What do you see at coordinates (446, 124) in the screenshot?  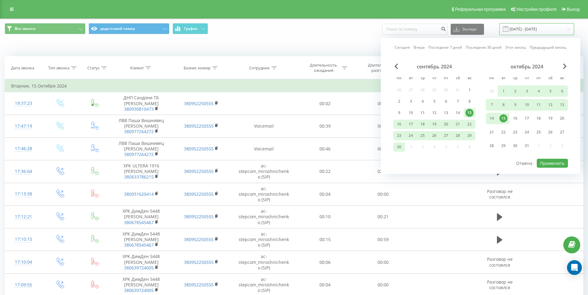 I see `div: пт 20 сент. 2024 г.` at bounding box center [446, 124].